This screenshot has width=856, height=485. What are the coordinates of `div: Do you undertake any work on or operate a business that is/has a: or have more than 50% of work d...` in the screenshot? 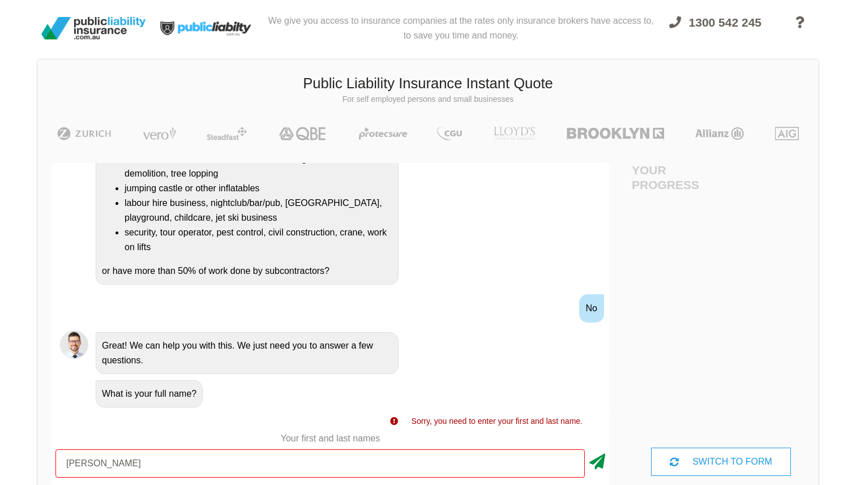 It's located at (247, 164).